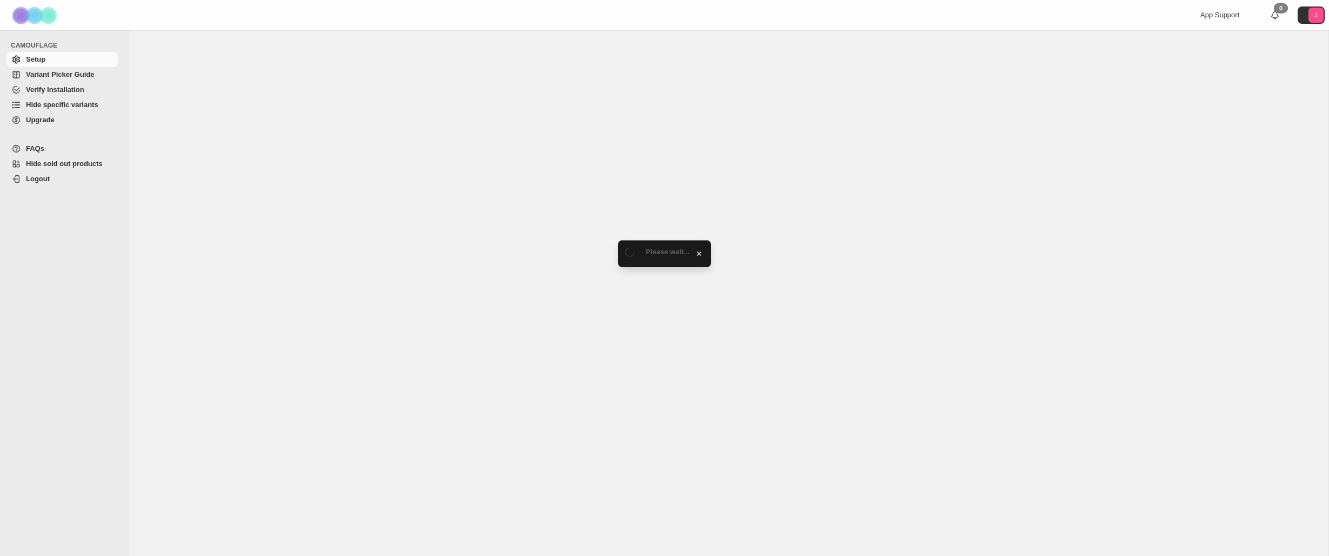  I want to click on span: Setup, so click(36, 59).